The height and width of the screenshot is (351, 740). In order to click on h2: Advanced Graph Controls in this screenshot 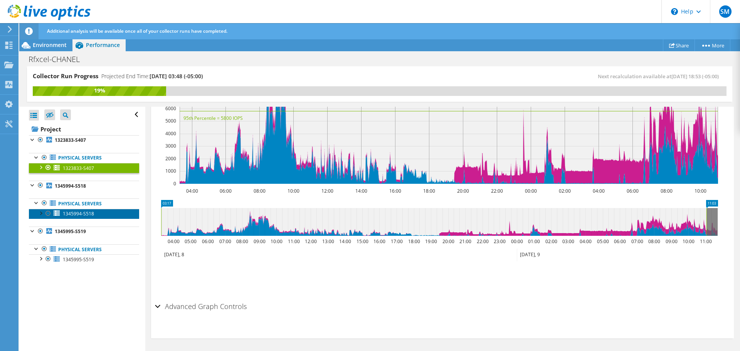, I will do `click(201, 307)`.